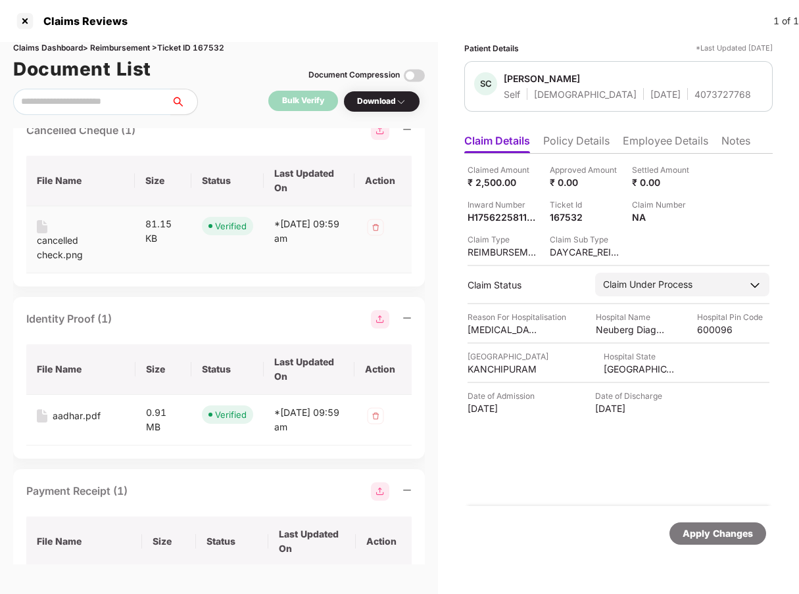 The width and height of the screenshot is (799, 594). I want to click on div: Download, so click(381, 101).